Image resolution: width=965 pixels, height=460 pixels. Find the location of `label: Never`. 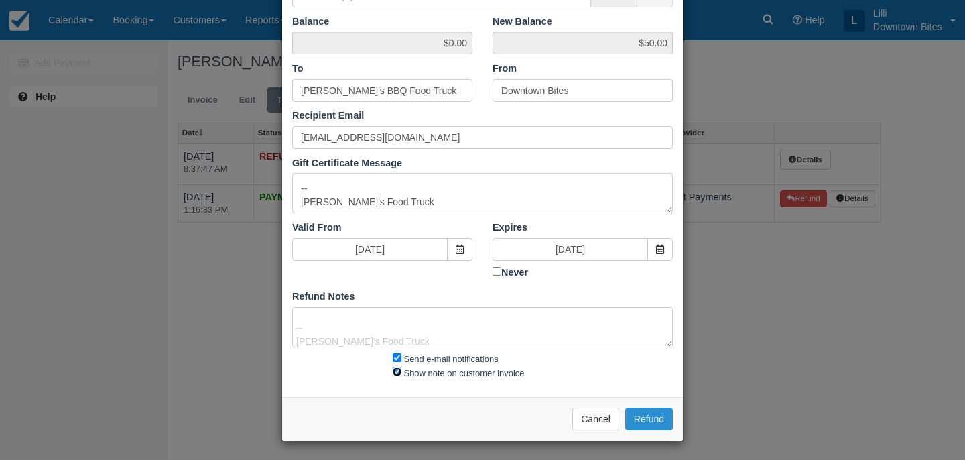

label: Never is located at coordinates (583, 271).